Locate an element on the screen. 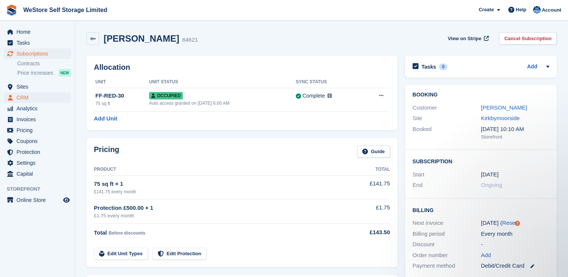  h2: Billing is located at coordinates (481, 210).